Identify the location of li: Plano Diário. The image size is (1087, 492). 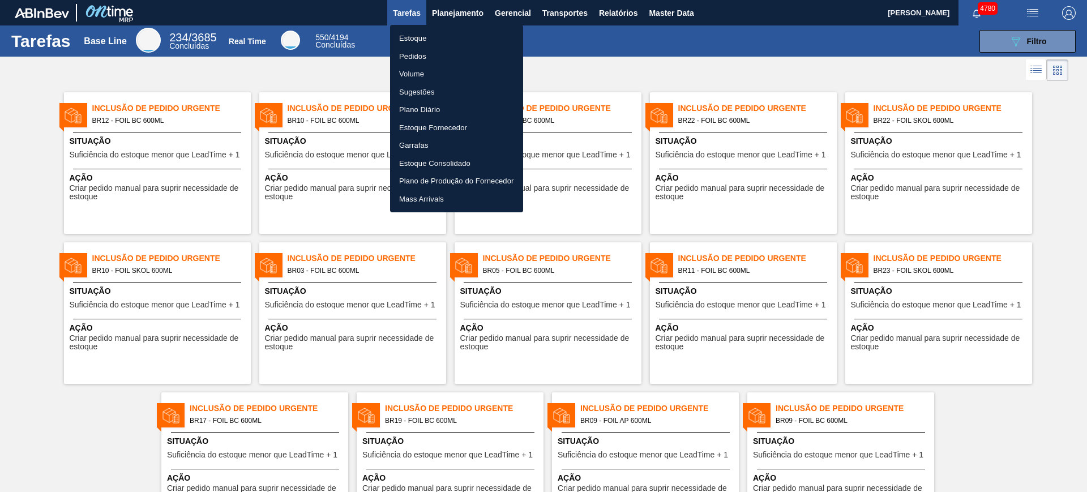
(456, 110).